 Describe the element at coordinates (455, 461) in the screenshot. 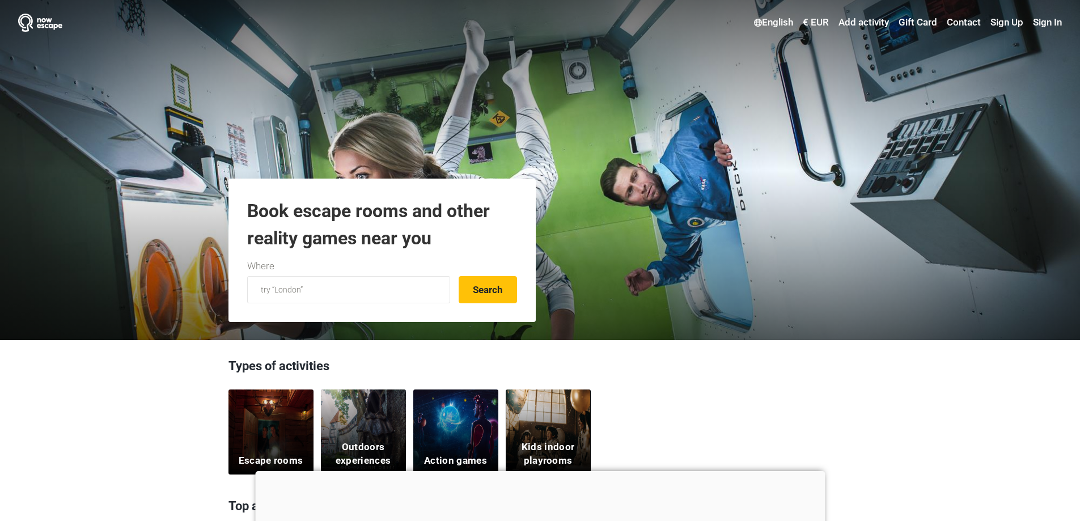

I see `h5: Action games` at that location.